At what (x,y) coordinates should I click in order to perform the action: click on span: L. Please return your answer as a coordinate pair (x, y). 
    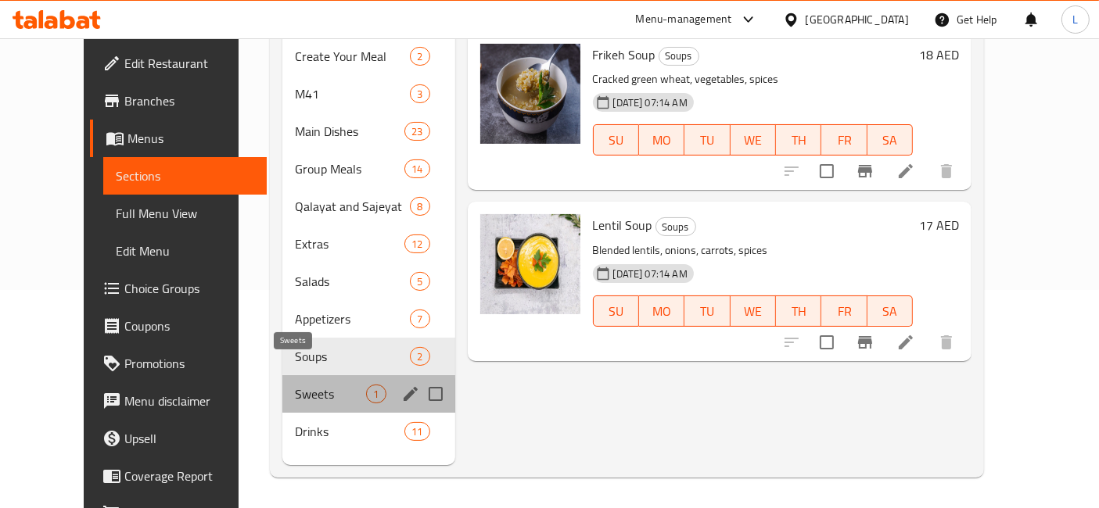
    Looking at the image, I should click on (1075, 20).